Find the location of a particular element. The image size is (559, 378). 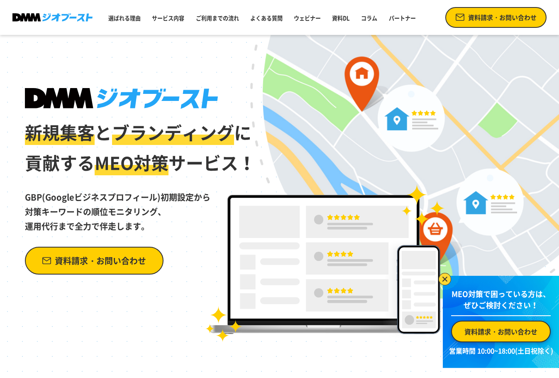

a: 資料DL is located at coordinates (341, 18).